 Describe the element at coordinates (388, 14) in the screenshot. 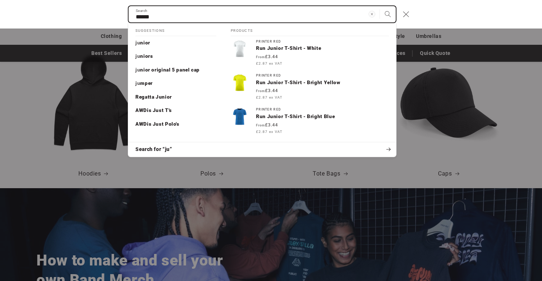

I see `button: Search` at that location.